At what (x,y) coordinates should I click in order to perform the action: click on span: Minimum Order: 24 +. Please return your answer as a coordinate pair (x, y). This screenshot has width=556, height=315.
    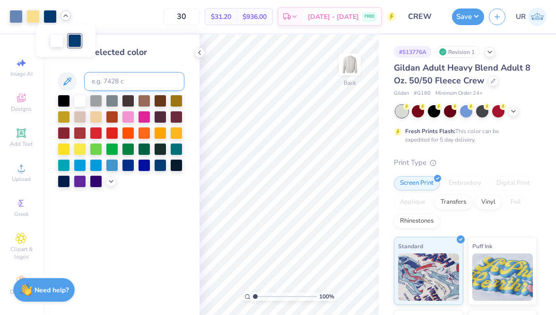
    Looking at the image, I should click on (459, 93).